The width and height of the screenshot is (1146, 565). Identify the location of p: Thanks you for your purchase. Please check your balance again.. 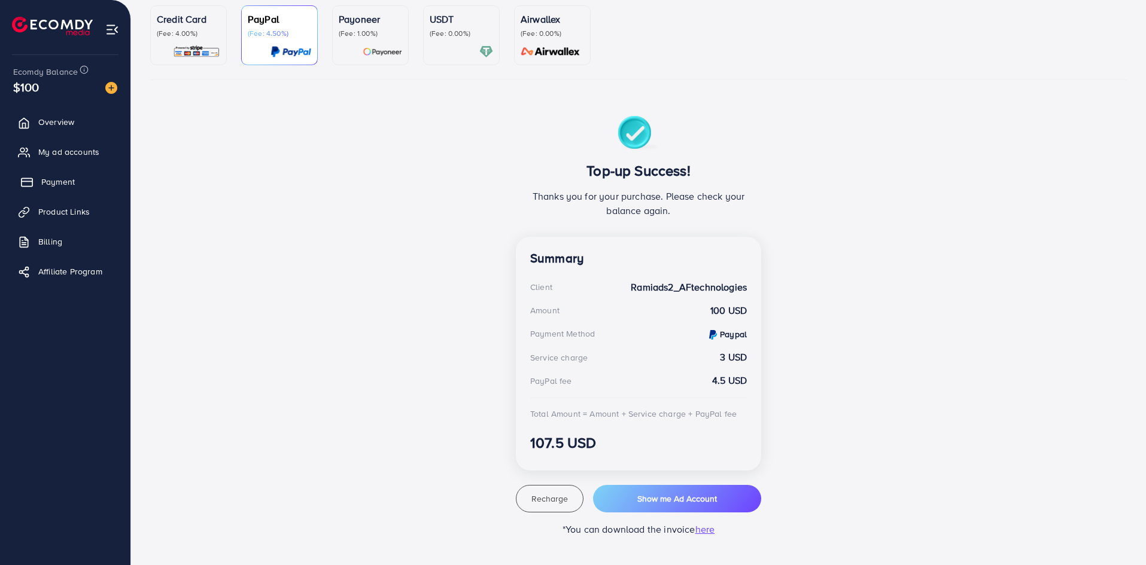
(638, 203).